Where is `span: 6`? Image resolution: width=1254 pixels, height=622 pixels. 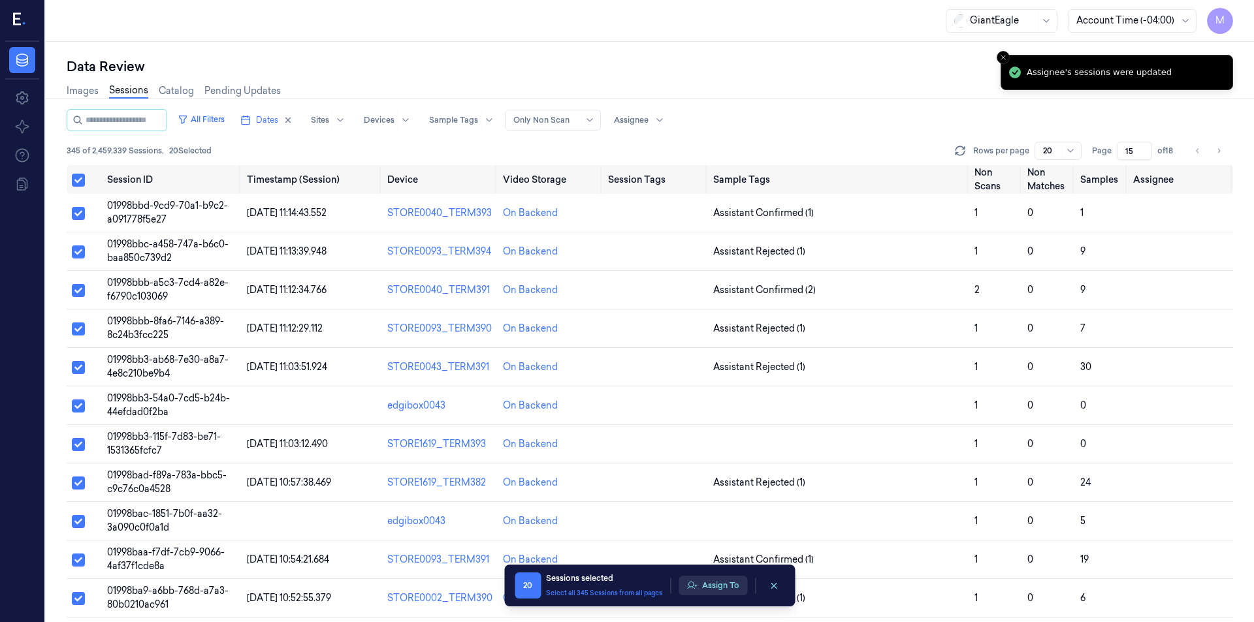 span: 6 is located at coordinates (1083, 598).